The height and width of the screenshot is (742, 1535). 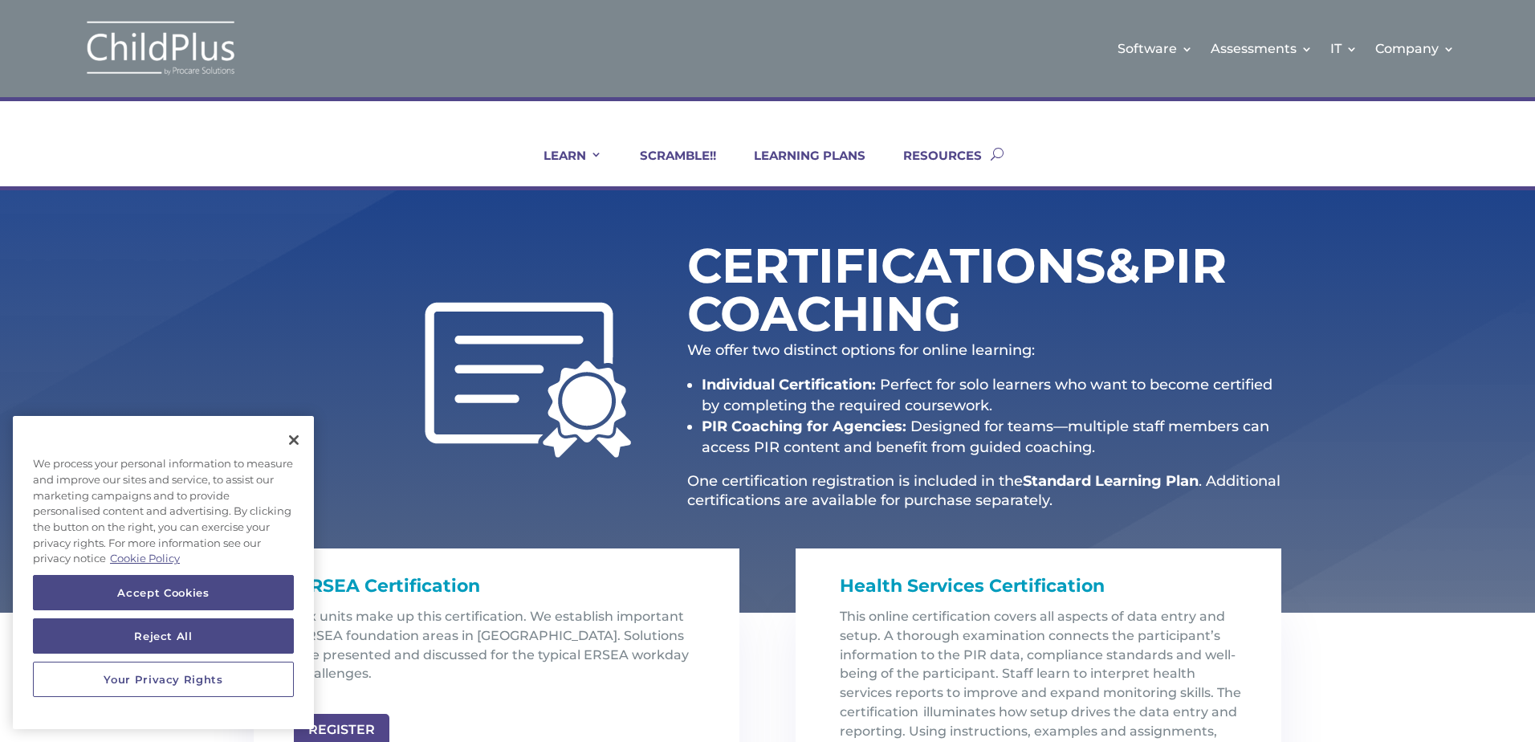 What do you see at coordinates (1156, 48) in the screenshot?
I see `a: Software` at bounding box center [1156, 48].